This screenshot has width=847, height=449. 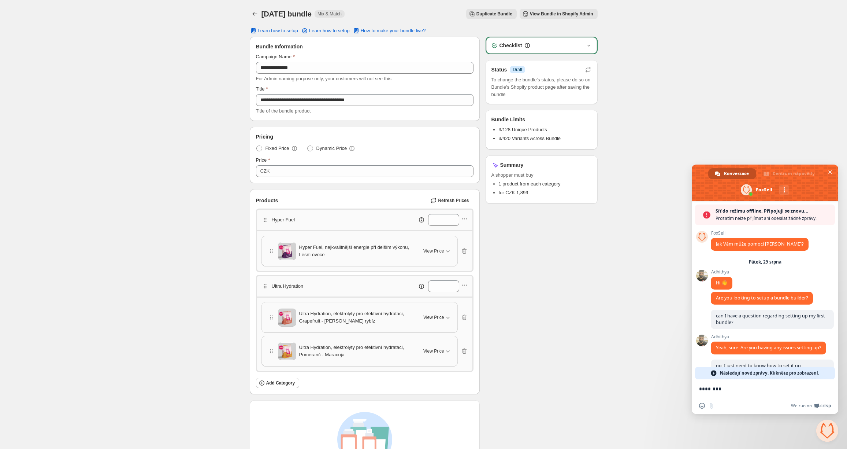 What do you see at coordinates (530, 138) in the screenshot?
I see `span: 3/420 Variants Across Bundle` at bounding box center [530, 138].